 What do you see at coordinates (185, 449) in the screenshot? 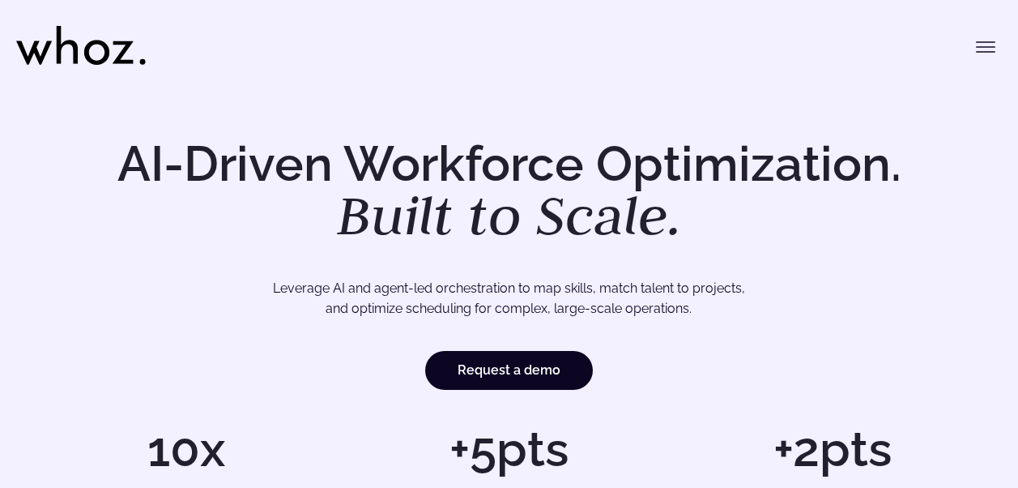
I see `h1: 10x` at bounding box center [185, 449].